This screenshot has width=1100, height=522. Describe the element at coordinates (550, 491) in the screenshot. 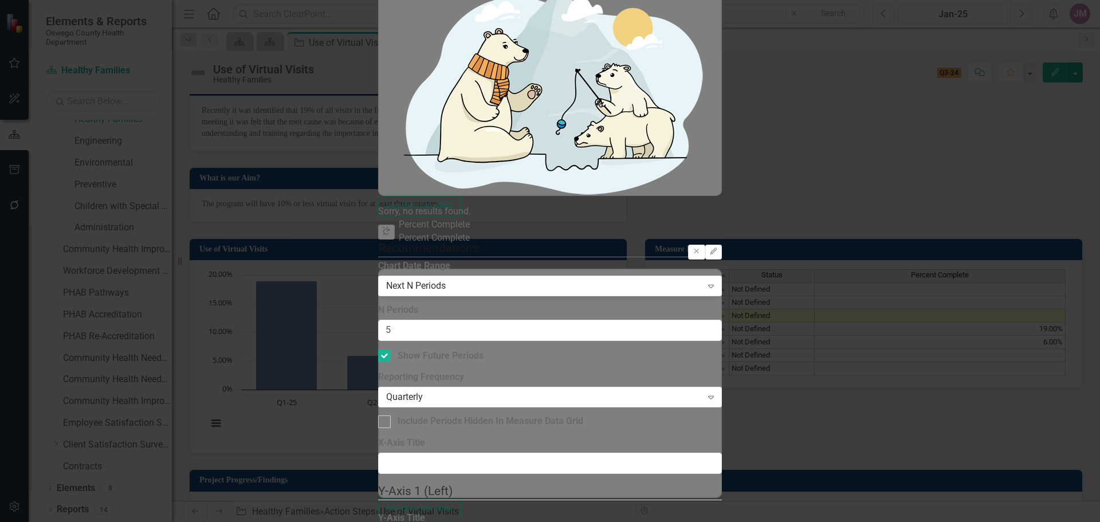

I see `legend: Y-Axis 1 (Left)` at that location.